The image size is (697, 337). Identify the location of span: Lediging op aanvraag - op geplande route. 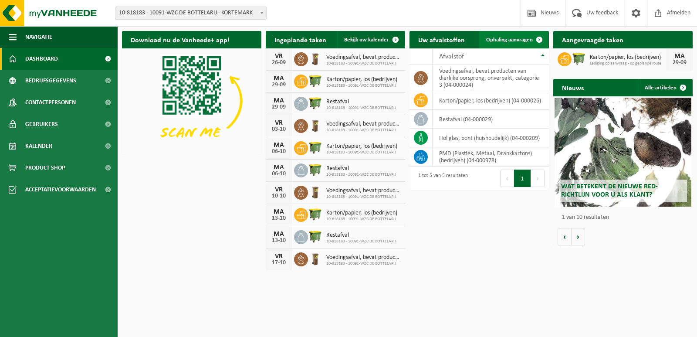
(628, 64).